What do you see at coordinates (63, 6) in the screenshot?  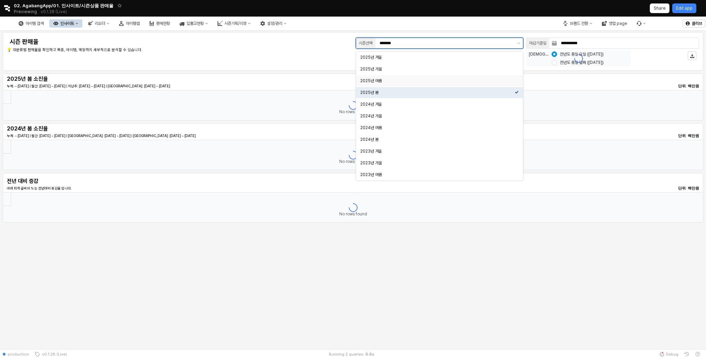 I see `span: 02. AgabangApp/01. 인사이트/시즌상품 판매율` at bounding box center [63, 6].